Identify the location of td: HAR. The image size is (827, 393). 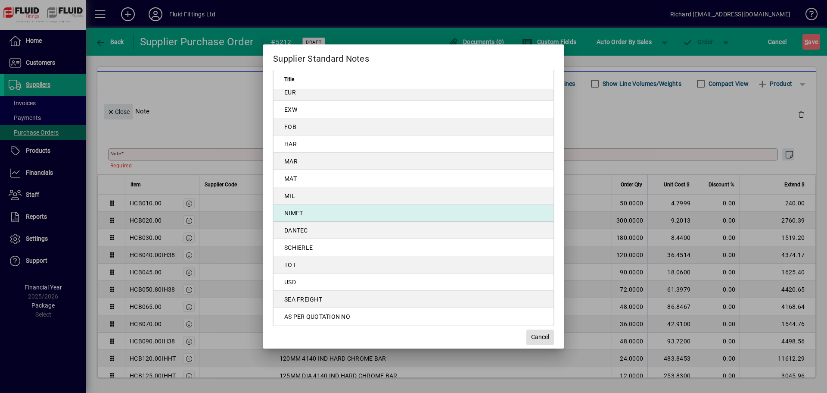
(414, 144).